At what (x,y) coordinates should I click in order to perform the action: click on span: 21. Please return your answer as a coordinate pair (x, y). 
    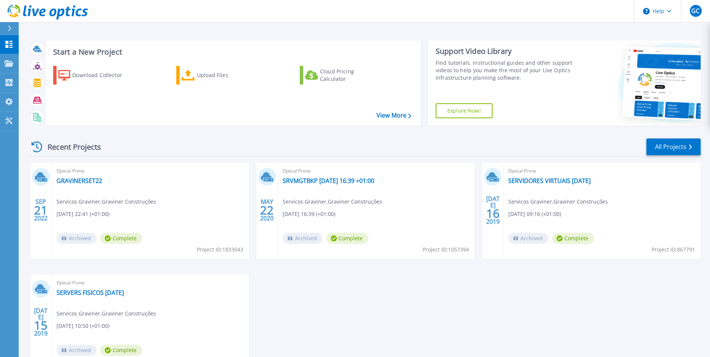
    Looking at the image, I should click on (41, 210).